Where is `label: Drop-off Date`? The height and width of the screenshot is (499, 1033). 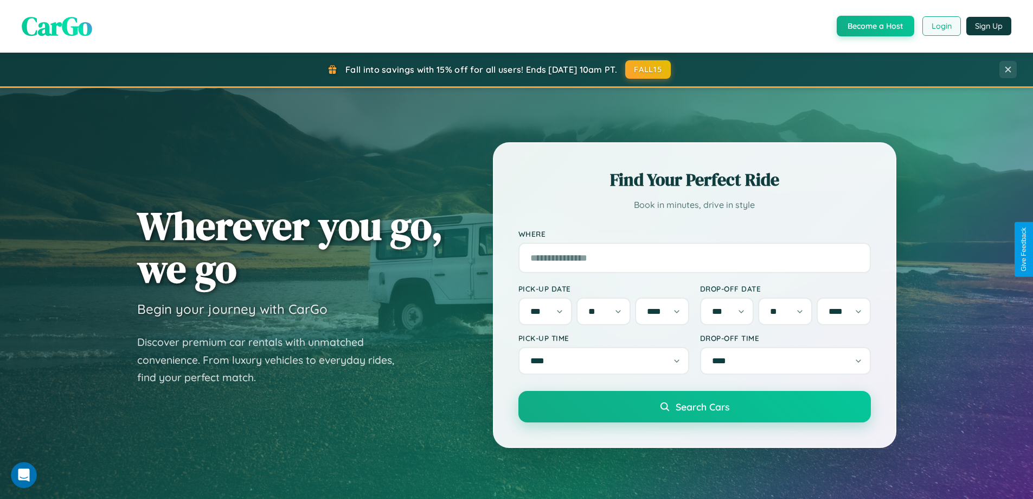 label: Drop-off Date is located at coordinates (786, 288).